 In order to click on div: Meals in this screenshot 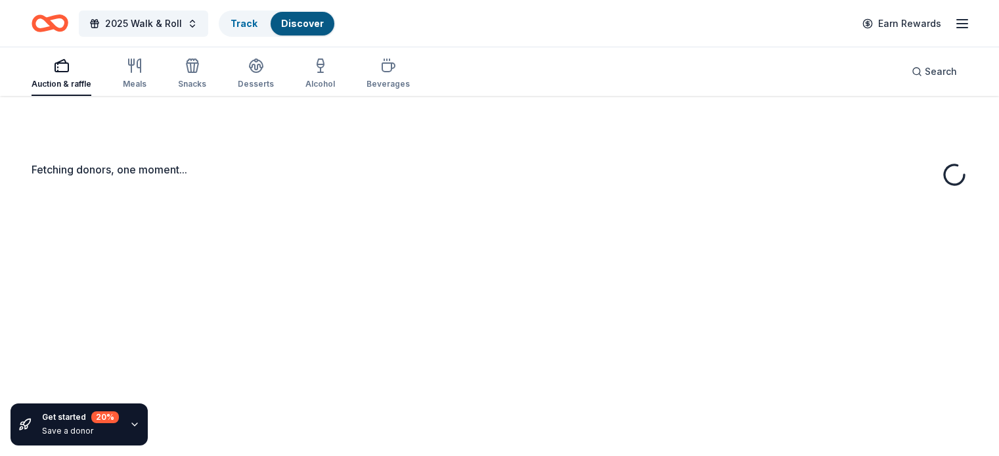, I will do `click(135, 84)`.